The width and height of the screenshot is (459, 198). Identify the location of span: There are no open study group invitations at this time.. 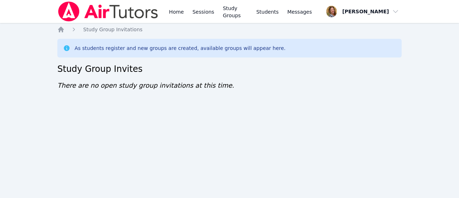
(146, 85).